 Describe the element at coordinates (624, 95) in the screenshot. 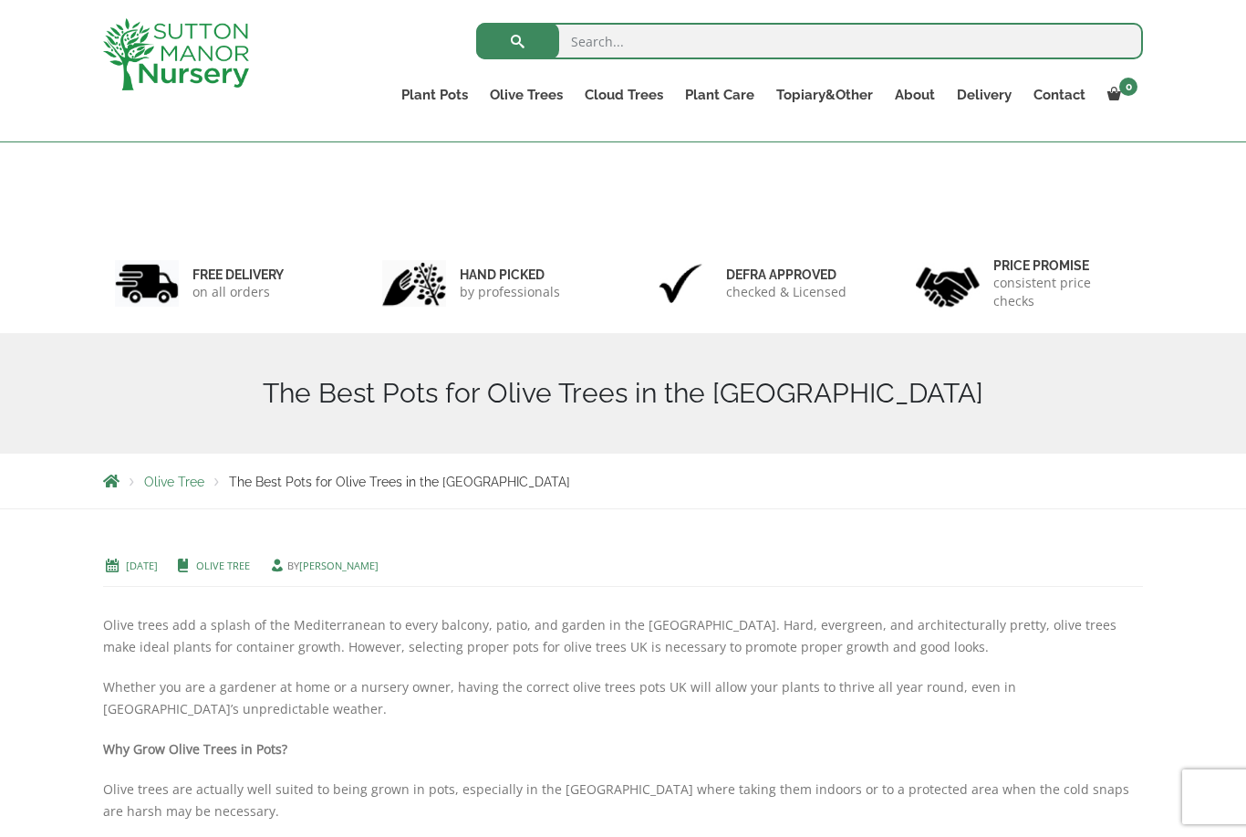

I see `a: Cloud Trees` at that location.